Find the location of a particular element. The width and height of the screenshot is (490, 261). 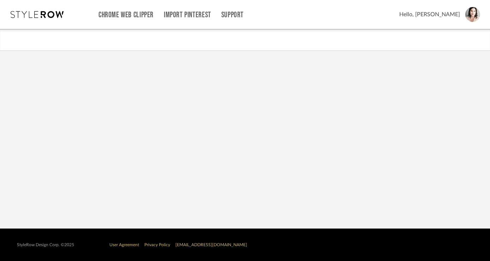

a: Support is located at coordinates (232, 15).